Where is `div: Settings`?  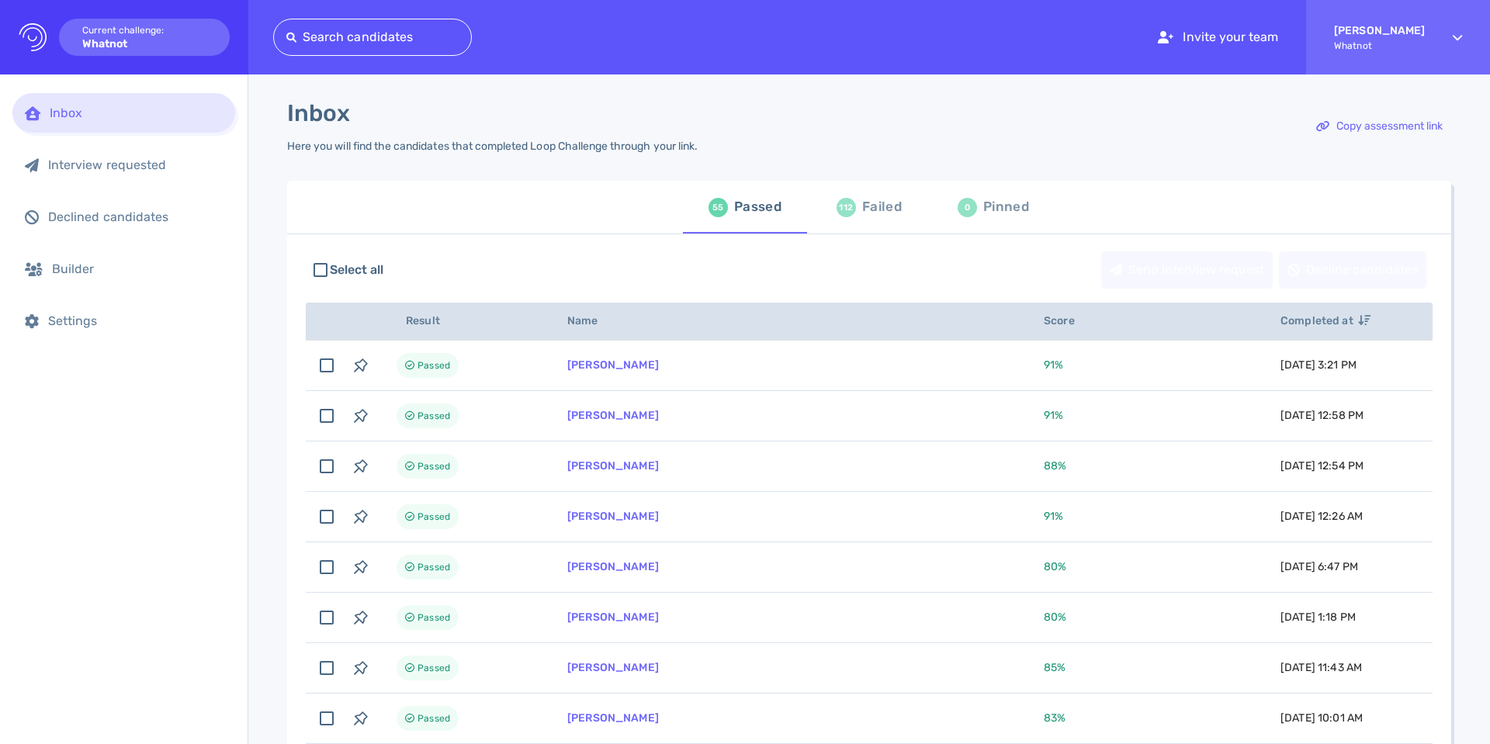 div: Settings is located at coordinates (135, 320).